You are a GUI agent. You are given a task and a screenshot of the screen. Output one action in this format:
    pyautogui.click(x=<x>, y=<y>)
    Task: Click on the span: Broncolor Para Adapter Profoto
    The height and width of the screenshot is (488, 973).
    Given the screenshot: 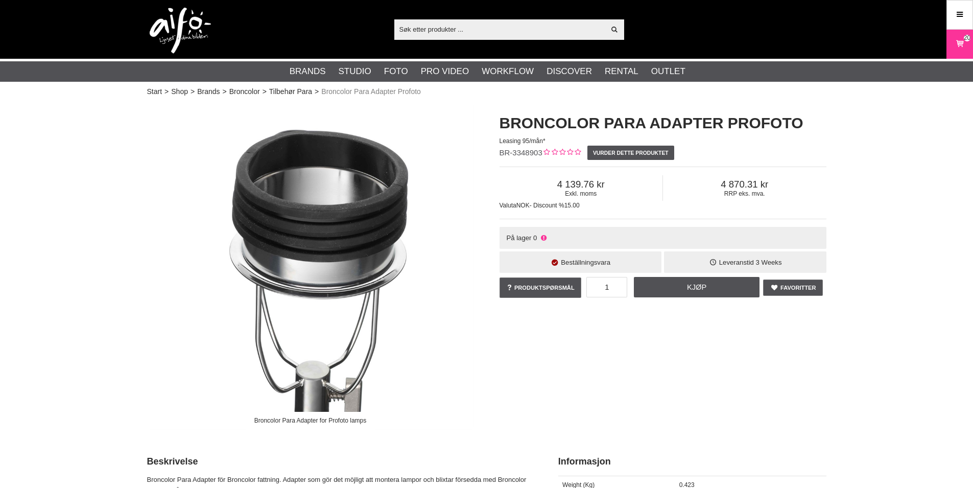 What is the action you would take?
    pyautogui.click(x=371, y=91)
    